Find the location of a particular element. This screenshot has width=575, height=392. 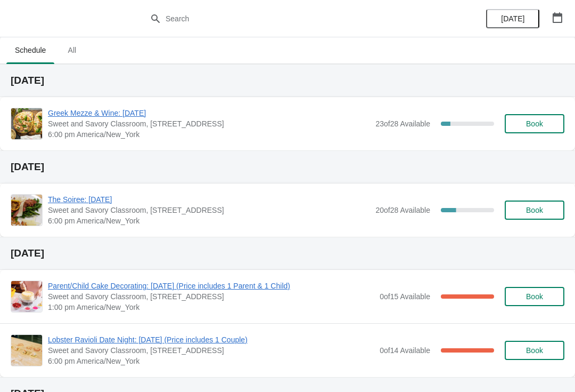

img: The Soiree: Friday, August 29th | Sweet and Savory Classroom, 45 E Main St Ste 112, Chattanooga, ... is located at coordinates (27, 210).